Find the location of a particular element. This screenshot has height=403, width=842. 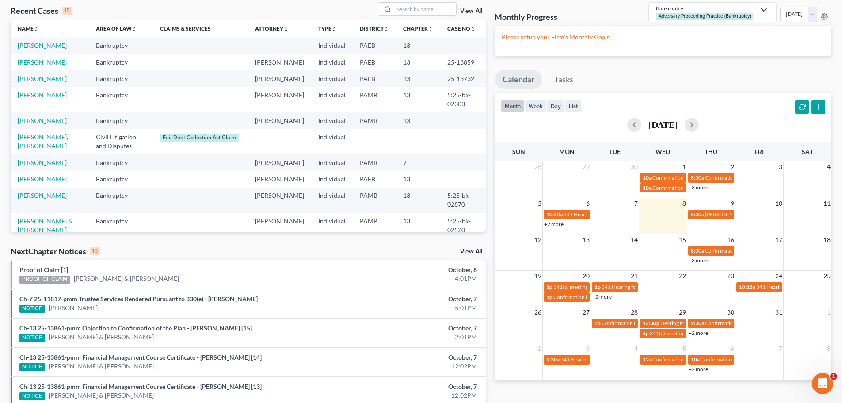

span: 10a is located at coordinates (647, 187).